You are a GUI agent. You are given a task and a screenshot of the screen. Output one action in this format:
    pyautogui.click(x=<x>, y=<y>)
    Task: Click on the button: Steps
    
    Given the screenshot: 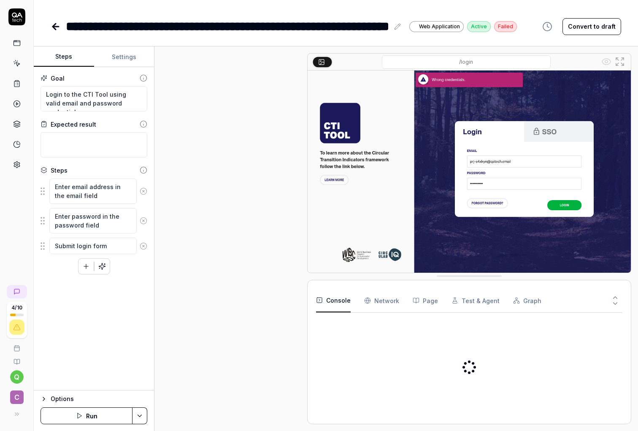 What is the action you would take?
    pyautogui.click(x=64, y=57)
    